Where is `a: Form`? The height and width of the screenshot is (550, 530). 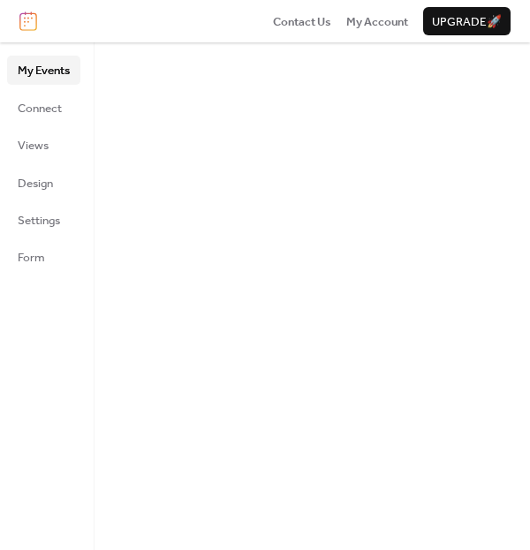
a: Form is located at coordinates (43, 257).